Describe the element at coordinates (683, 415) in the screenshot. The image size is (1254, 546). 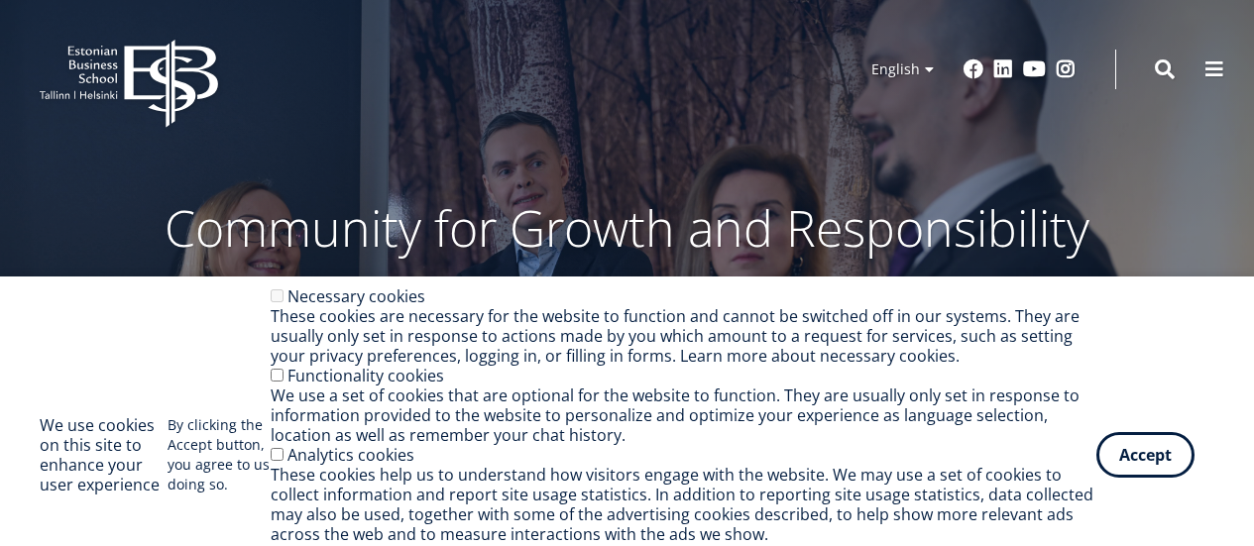
I see `div: We use a set of cookies that are optional for the website to function. They are usually only set ...` at that location.